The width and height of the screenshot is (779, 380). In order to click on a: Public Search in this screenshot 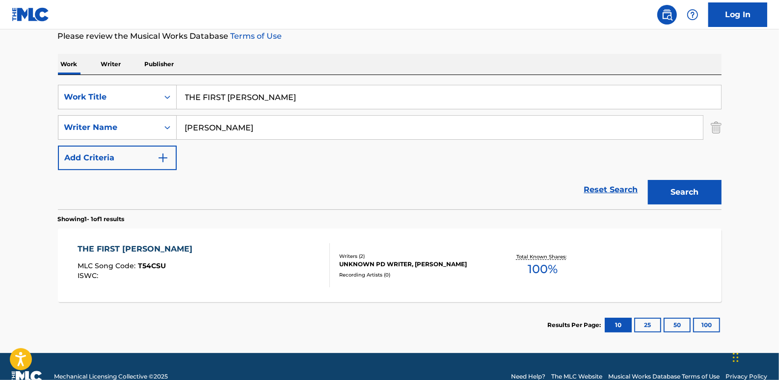, I will do `click(667, 15)`.